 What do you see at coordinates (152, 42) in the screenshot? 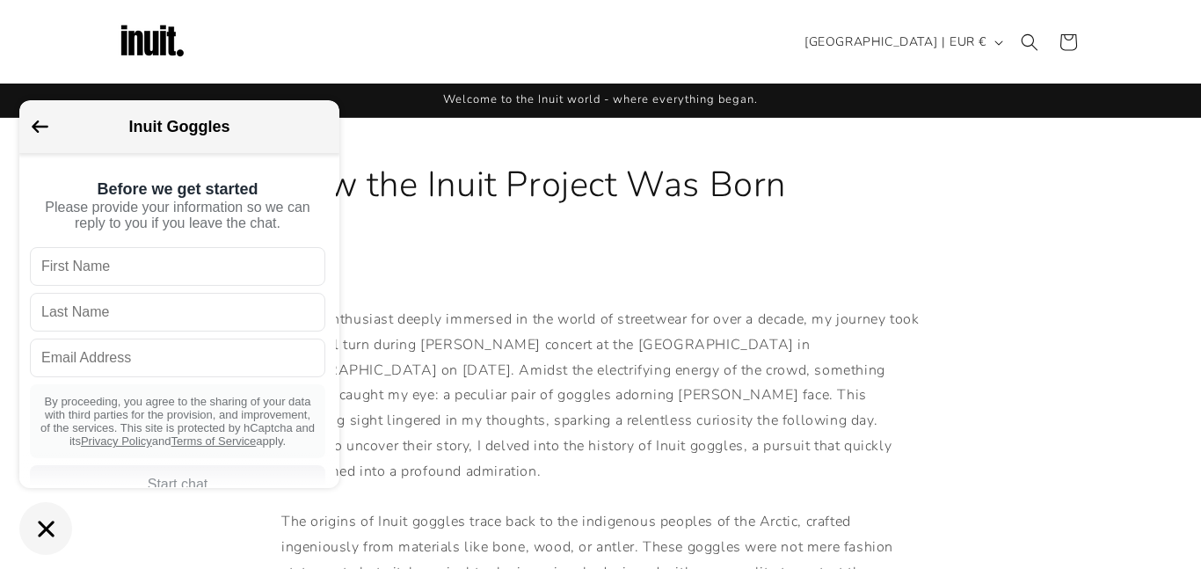
I see `img: Inuit Logo` at bounding box center [152, 42].